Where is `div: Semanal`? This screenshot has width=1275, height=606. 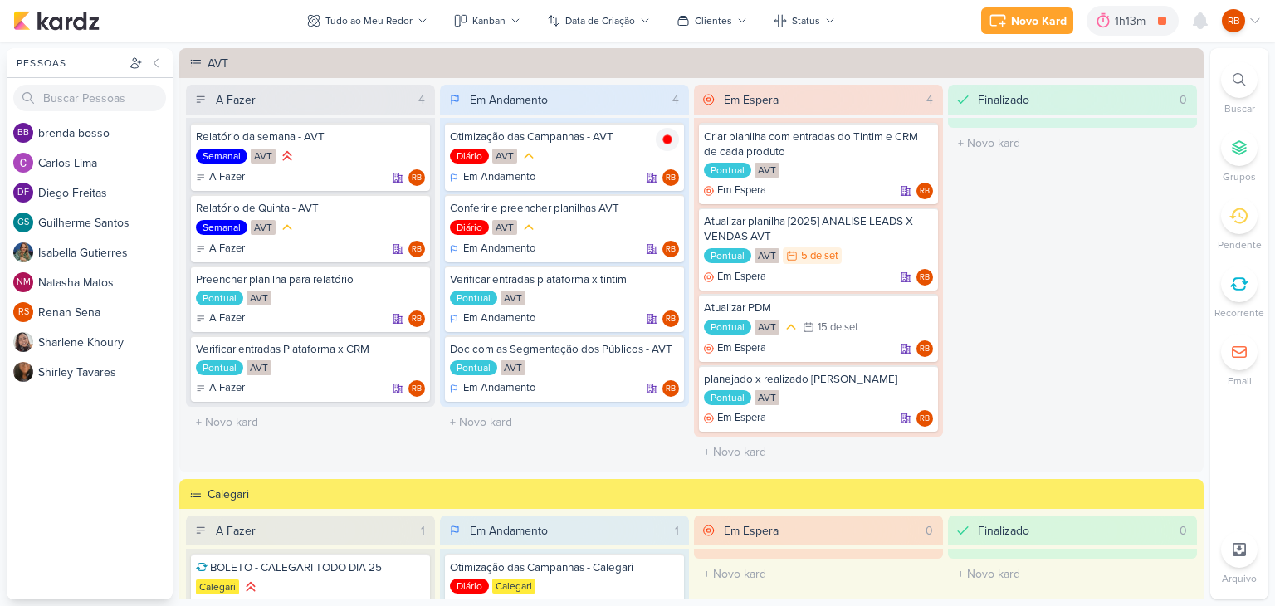
div: Semanal is located at coordinates (222, 228).